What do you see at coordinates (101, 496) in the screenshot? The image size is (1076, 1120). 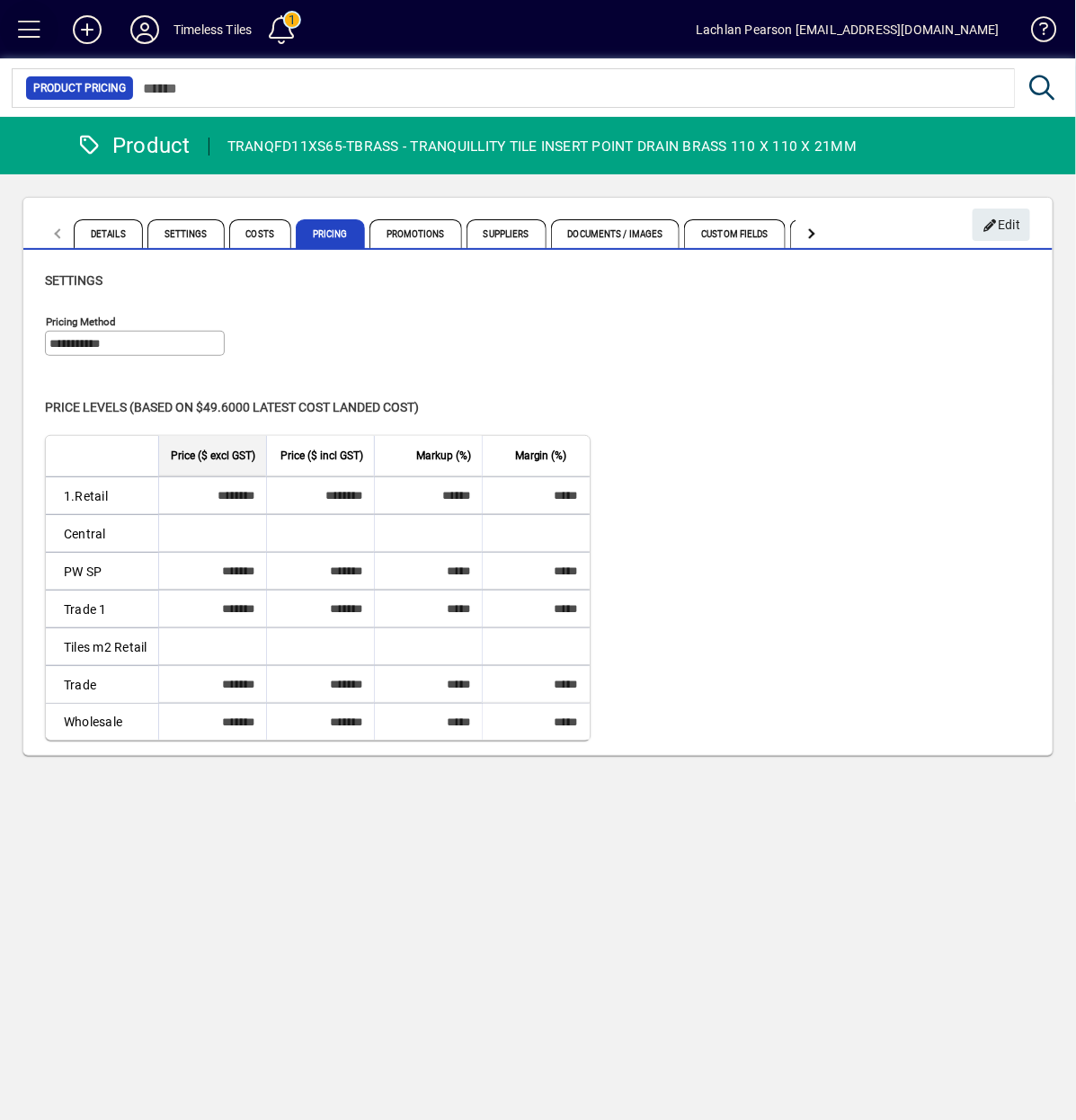 I see `td: 1.Retail` at bounding box center [101, 496].